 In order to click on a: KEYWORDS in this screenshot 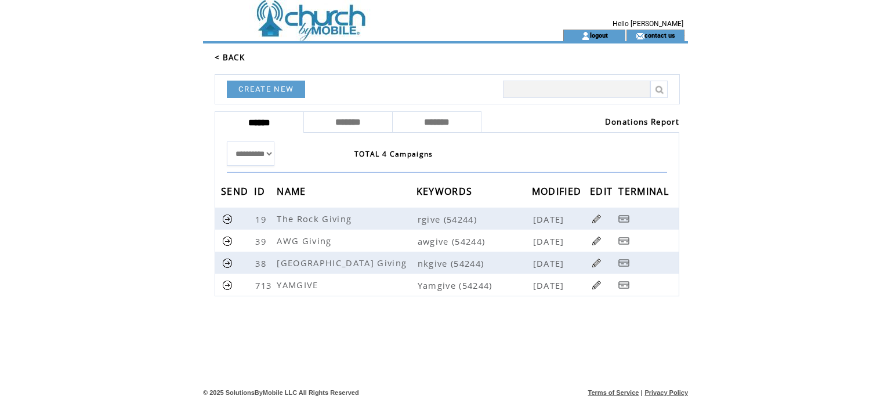, I will do `click(446, 191)`.